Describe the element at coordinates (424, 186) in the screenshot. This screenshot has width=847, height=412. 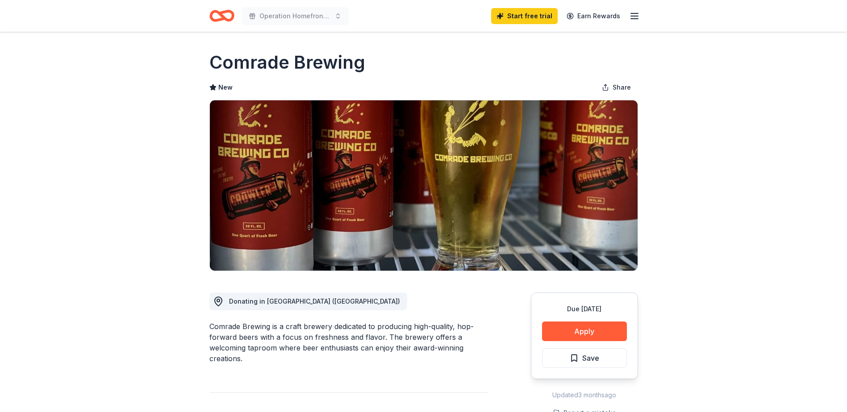
I see `img: Image for Comrade Brewing` at that location.